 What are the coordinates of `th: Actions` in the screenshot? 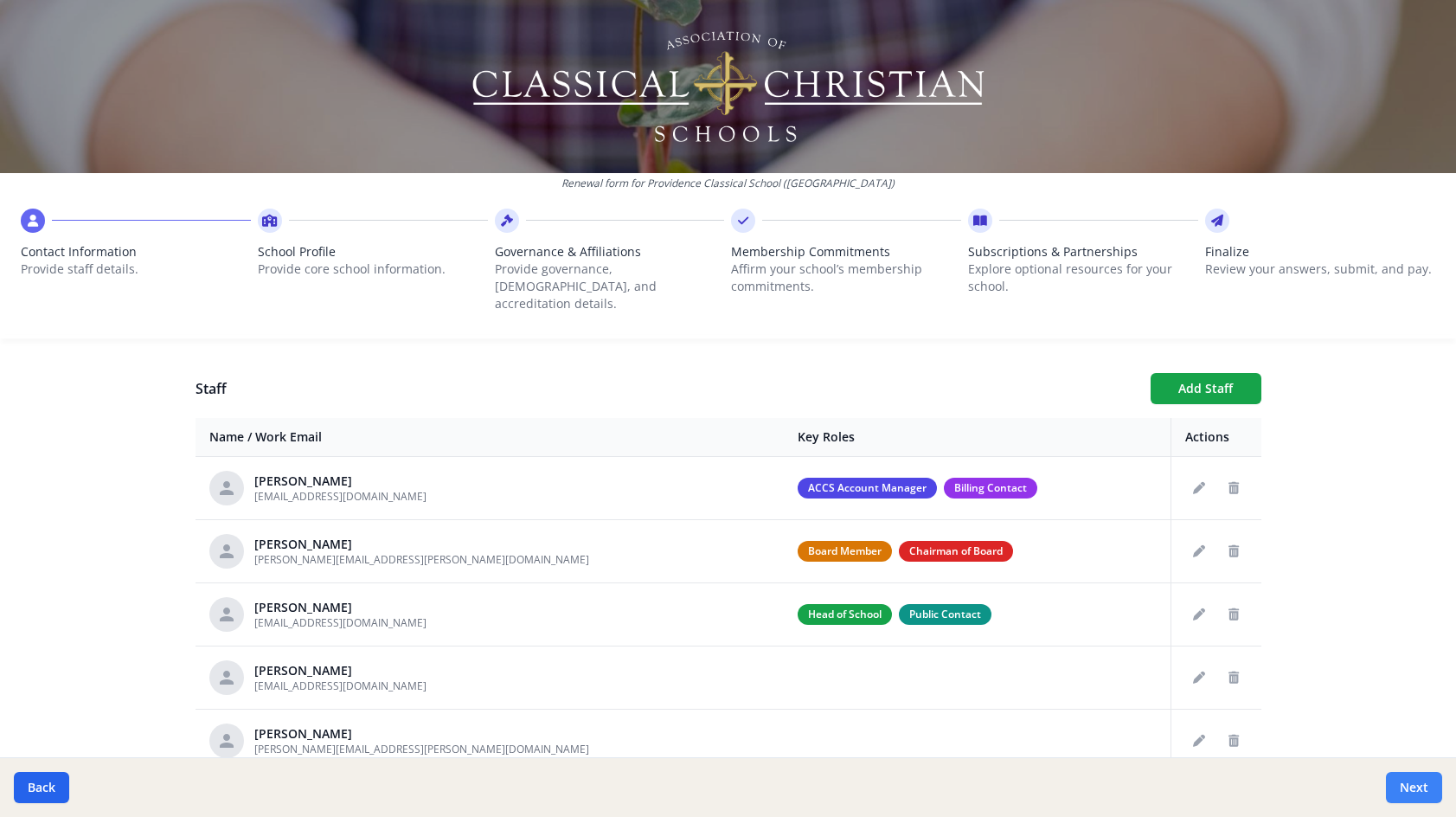 It's located at (1215, 437).